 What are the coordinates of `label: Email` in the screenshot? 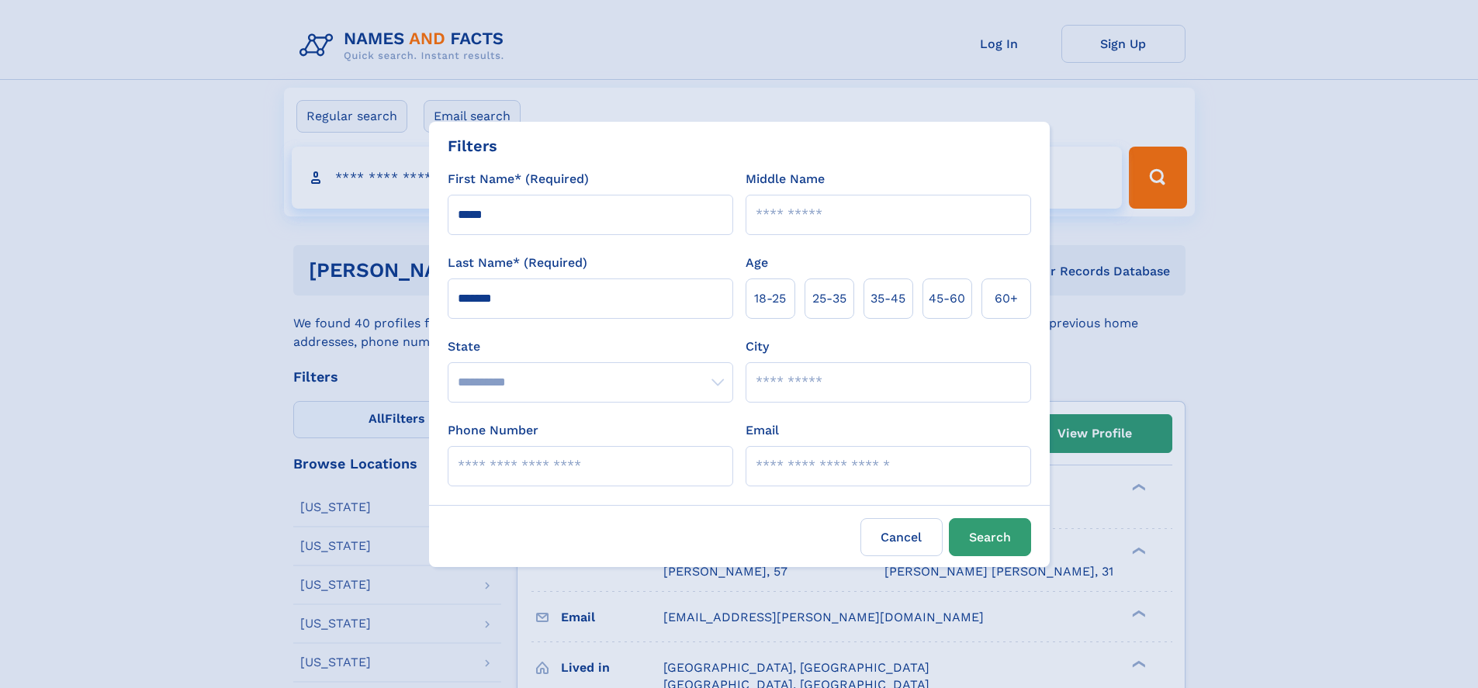 It's located at (762, 431).